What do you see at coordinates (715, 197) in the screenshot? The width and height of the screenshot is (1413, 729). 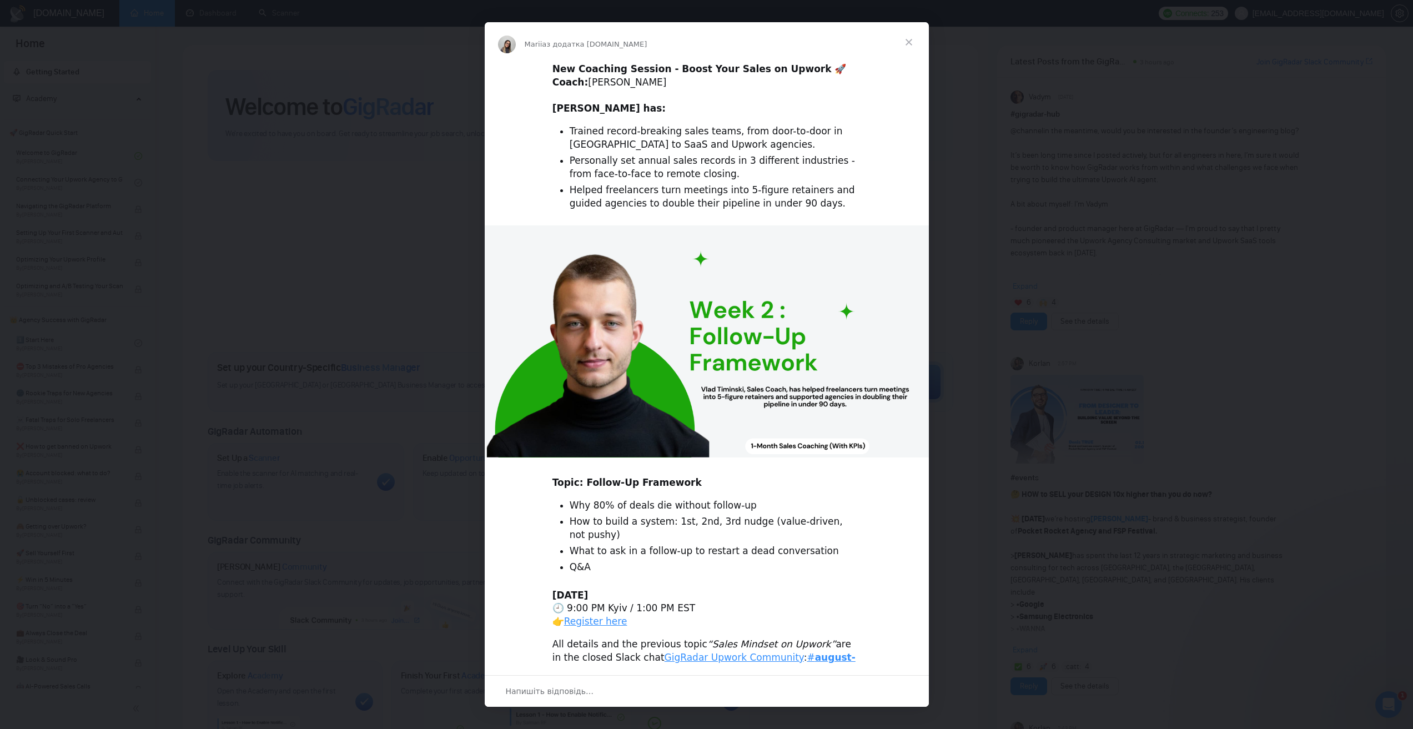 I see `li: Helped freelancers turn meetings into 5-figure retainers and guided agencies to double their pipe...` at bounding box center [715, 197].